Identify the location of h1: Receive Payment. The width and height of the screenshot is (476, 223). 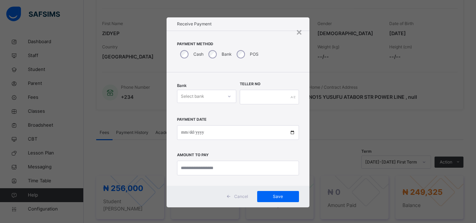
(238, 24).